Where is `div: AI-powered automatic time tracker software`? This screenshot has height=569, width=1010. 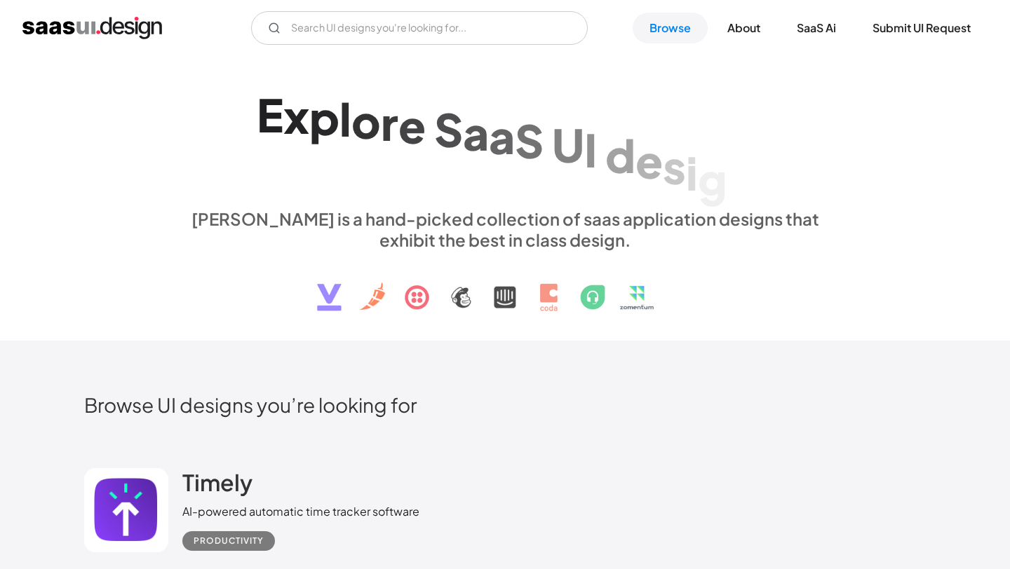
div: AI-powered automatic time tracker software is located at coordinates (301, 512).